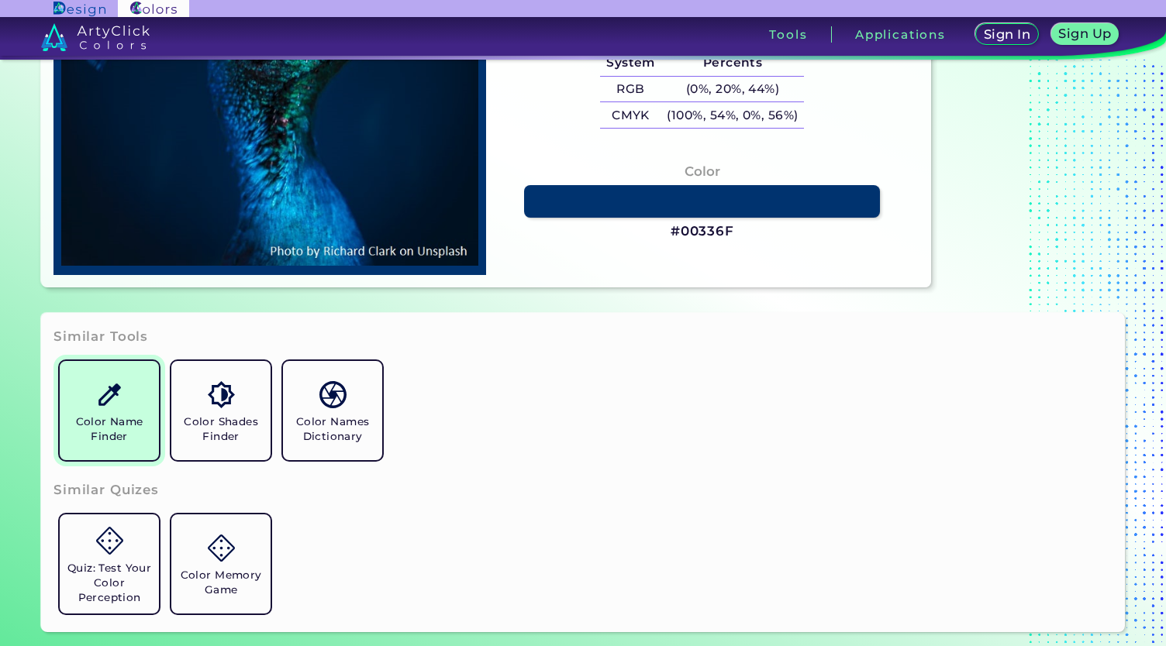  What do you see at coordinates (732, 115) in the screenshot?
I see `h5: (100%, 54%, 0%, 56%)` at bounding box center [732, 115].